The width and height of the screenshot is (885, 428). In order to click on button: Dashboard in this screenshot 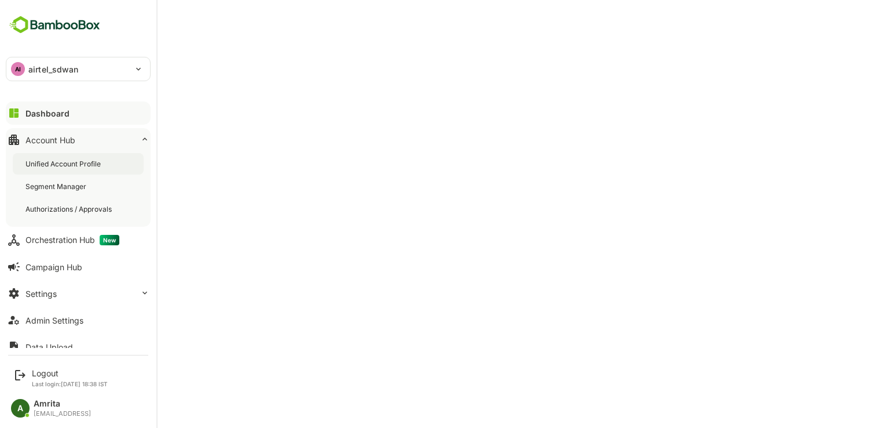, I will do `click(78, 113)`.